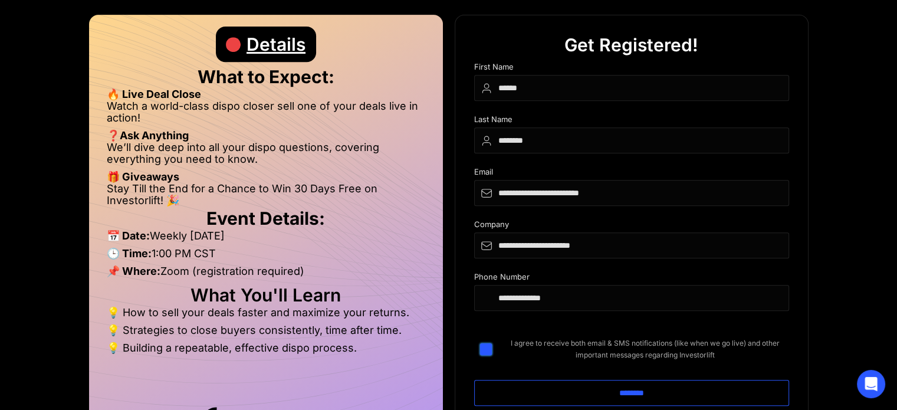  Describe the element at coordinates (632, 173) in the screenshot. I see `div: Email` at that location.